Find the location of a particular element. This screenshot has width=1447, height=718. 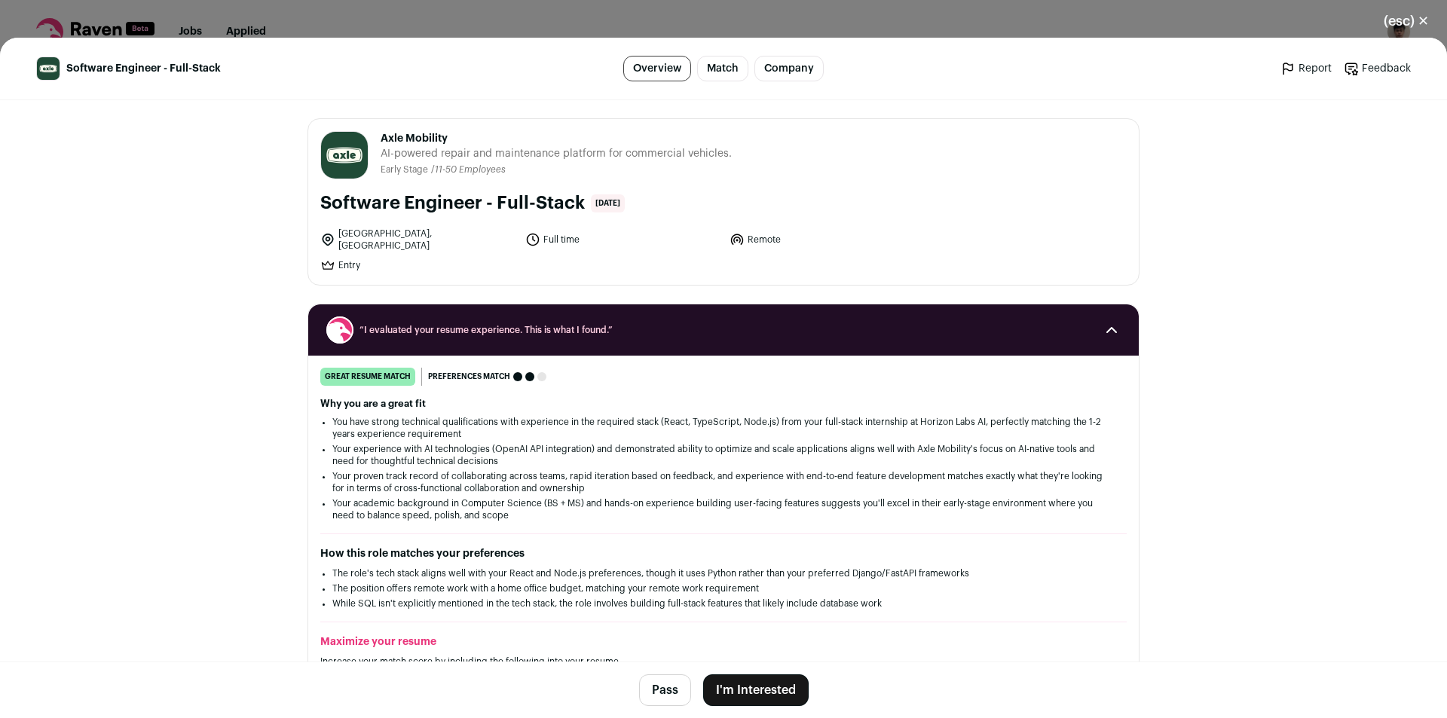

h1: Software Engineer - Full-Stack is located at coordinates (452, 204).